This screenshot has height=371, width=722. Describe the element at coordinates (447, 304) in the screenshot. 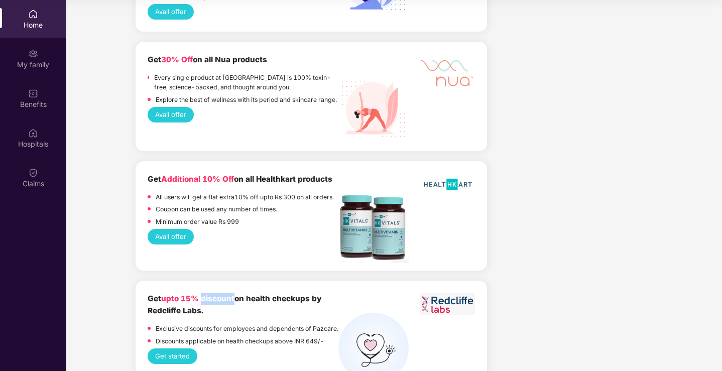

I see `img: Screenshot%202023-06-01%20at%2011.51.45%20AM.png` at that location.